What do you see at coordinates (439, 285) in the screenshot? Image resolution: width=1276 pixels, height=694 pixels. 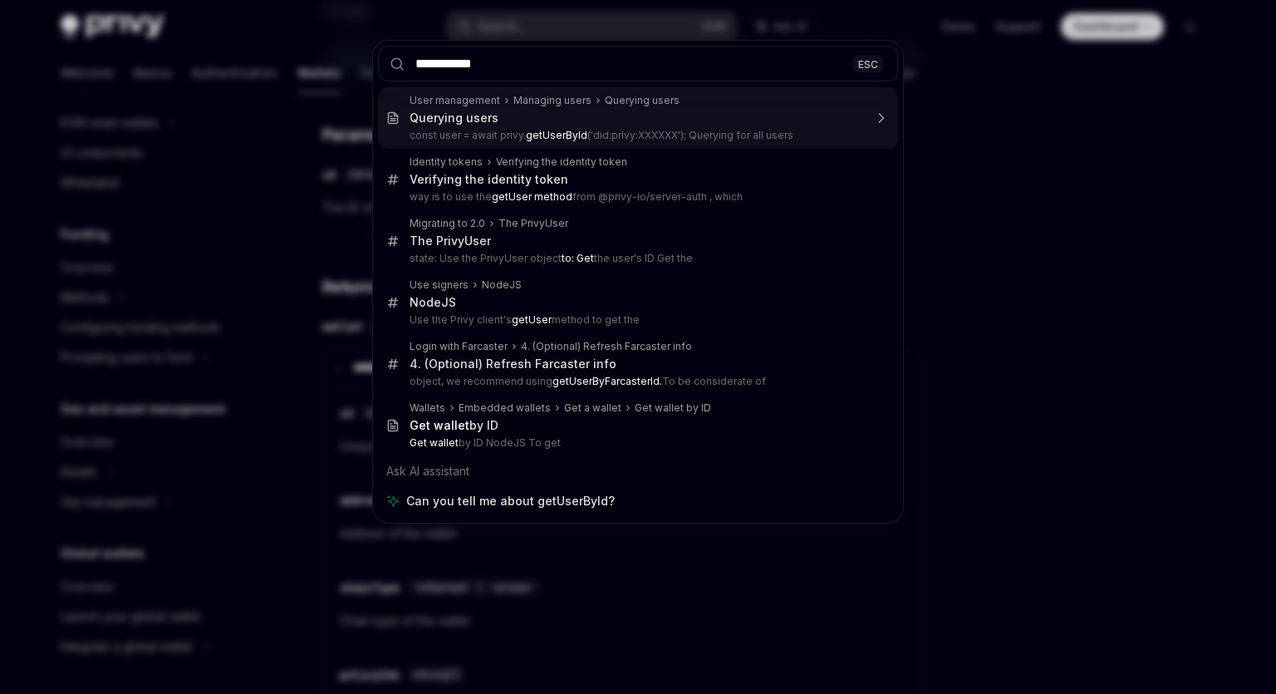 I see `div: Use signers` at bounding box center [439, 285].